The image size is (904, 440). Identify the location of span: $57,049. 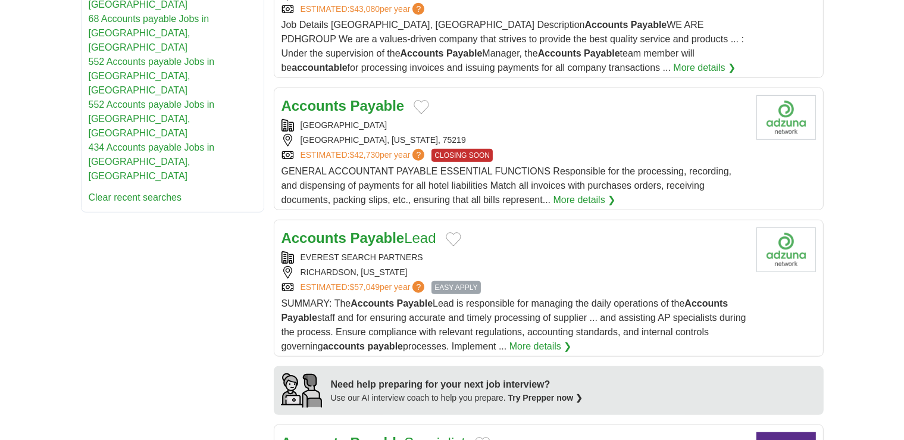
(364, 287).